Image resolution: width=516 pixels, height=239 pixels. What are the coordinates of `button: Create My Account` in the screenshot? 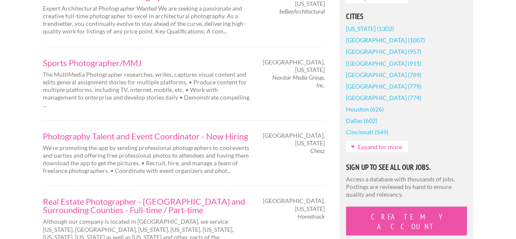 It's located at (406, 221).